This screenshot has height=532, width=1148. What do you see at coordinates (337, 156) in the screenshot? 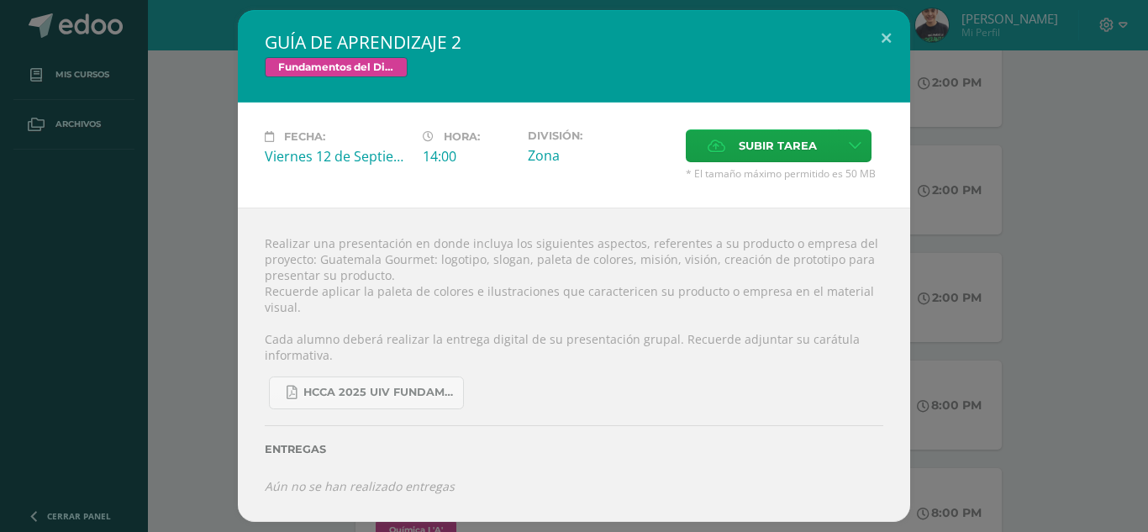
I see `div: Viernes 12 de Septiembre` at bounding box center [337, 156].